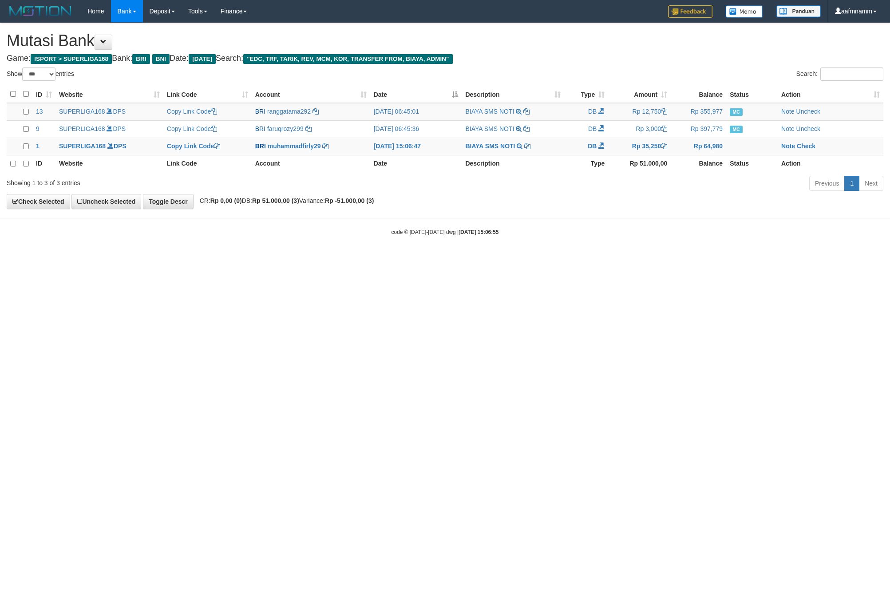  What do you see at coordinates (827, 183) in the screenshot?
I see `a: Previous` at bounding box center [827, 183].